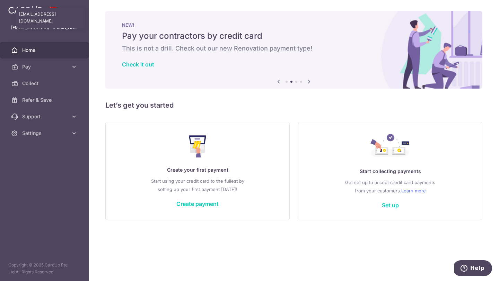 Image resolution: width=499 pixels, height=281 pixels. Describe the element at coordinates (198, 170) in the screenshot. I see `p: Create your first payment` at that location.